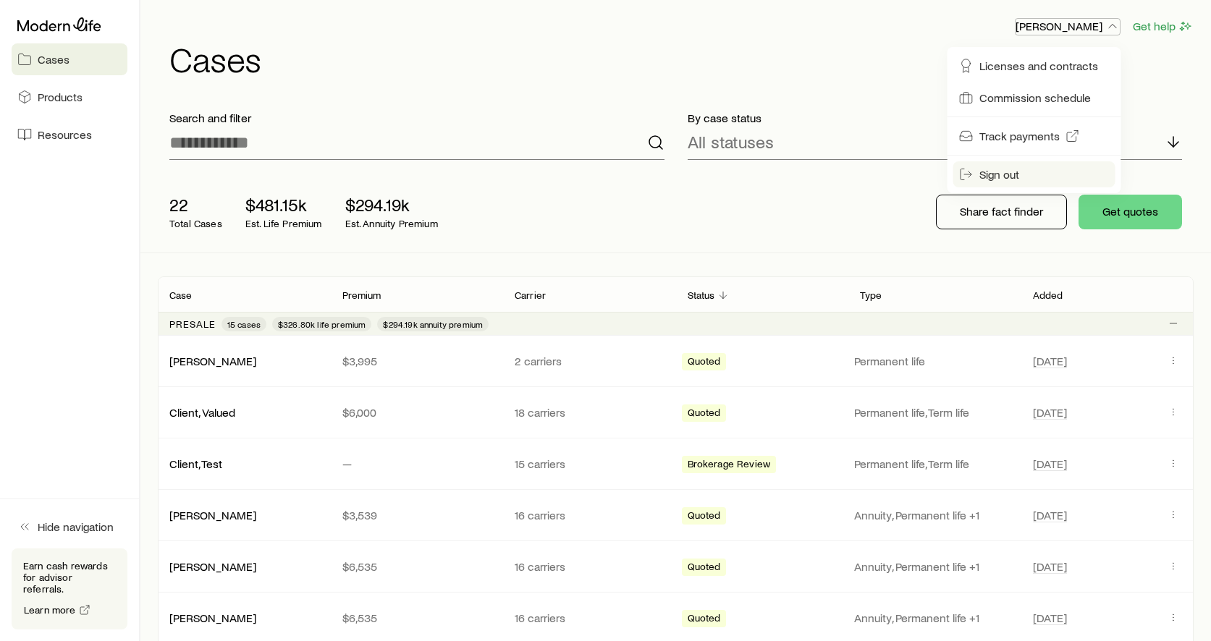  Describe the element at coordinates (69, 97) in the screenshot. I see `a: Products` at that location.